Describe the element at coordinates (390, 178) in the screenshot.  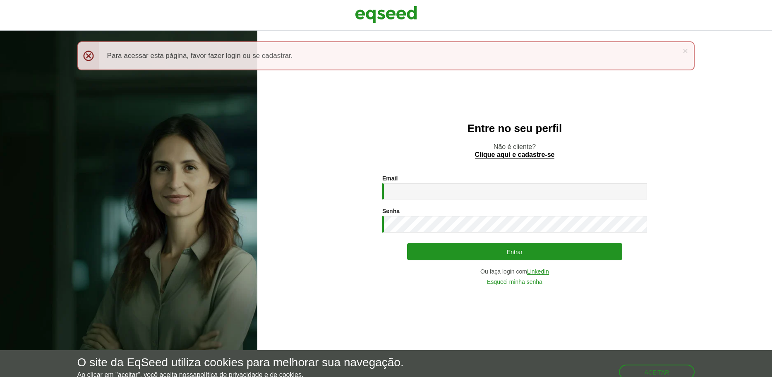
I see `label: Email` at that location.